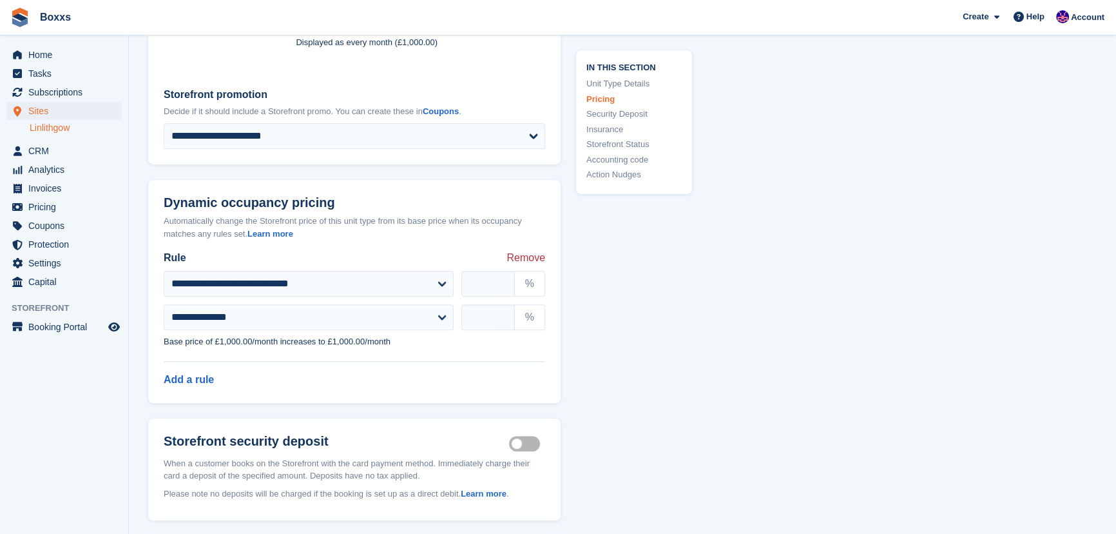 The image size is (1116, 534). Describe the element at coordinates (526, 258) in the screenshot. I see `span: Remove` at that location.